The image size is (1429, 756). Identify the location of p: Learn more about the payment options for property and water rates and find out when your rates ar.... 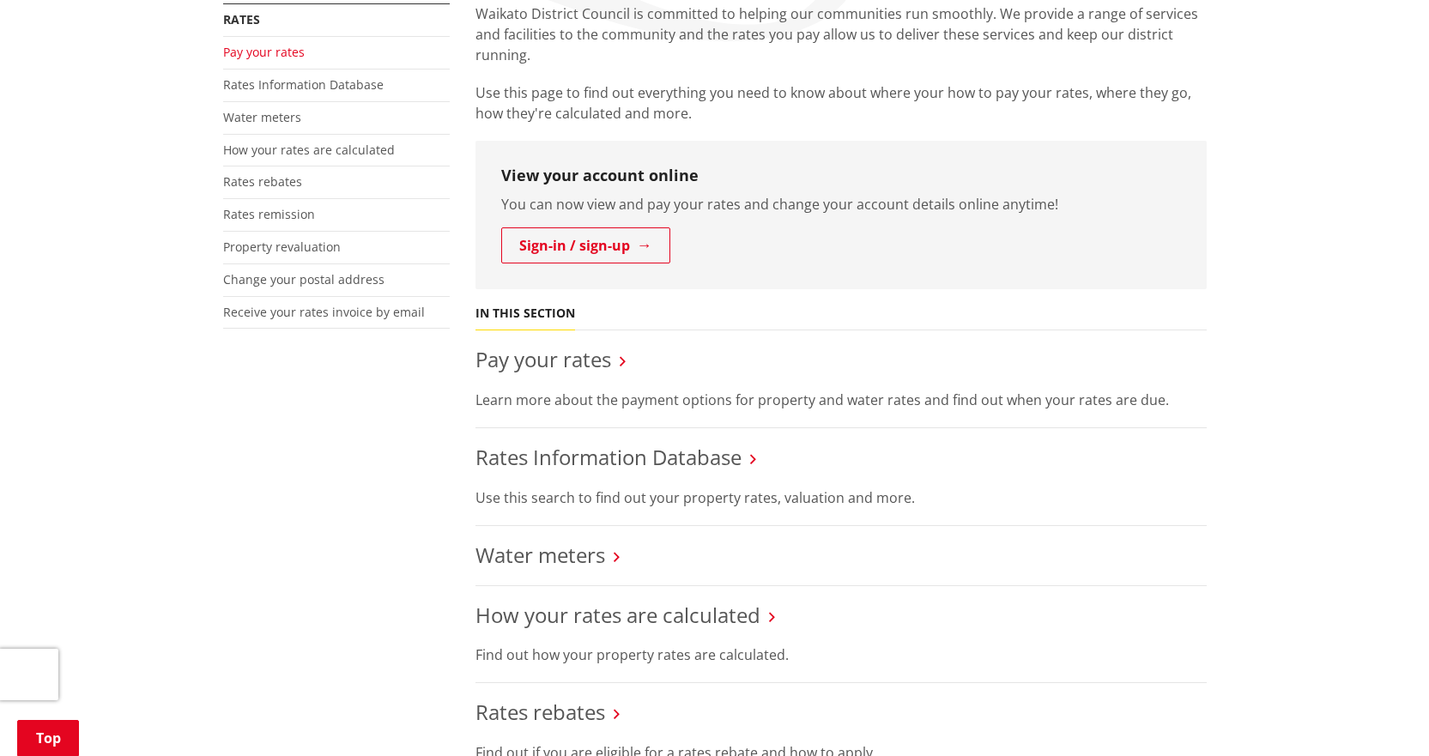
(841, 400).